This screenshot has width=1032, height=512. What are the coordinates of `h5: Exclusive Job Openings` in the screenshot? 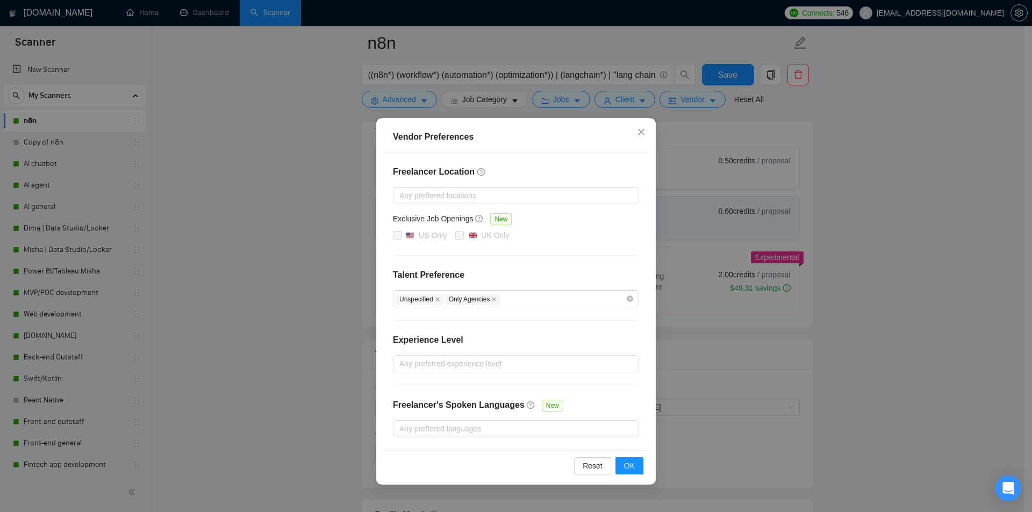 It's located at (433, 219).